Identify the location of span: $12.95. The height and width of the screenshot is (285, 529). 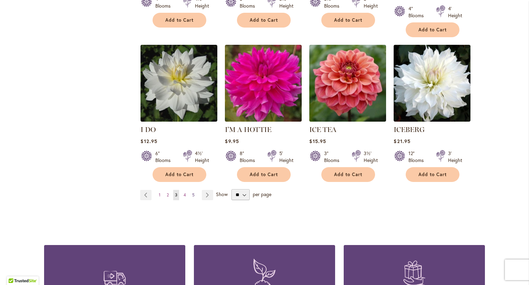
(149, 141).